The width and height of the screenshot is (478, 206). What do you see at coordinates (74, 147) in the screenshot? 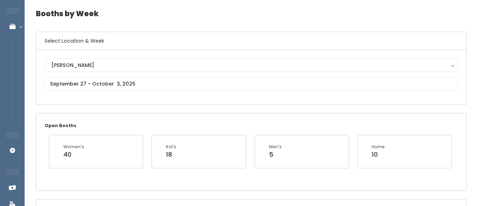
I see `div: Women's` at bounding box center [74, 147].